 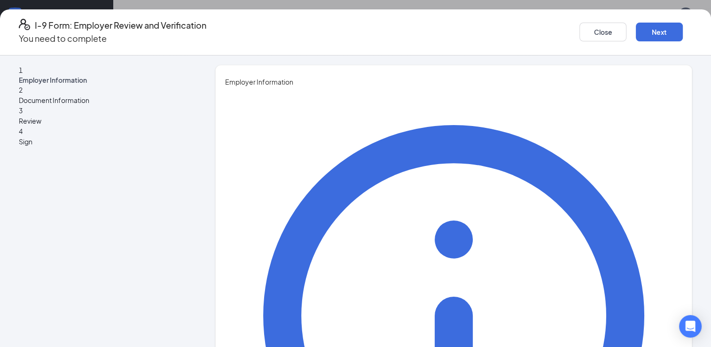 What do you see at coordinates (691, 326) in the screenshot?
I see `div: Open Intercom Messenger` at bounding box center [691, 326].